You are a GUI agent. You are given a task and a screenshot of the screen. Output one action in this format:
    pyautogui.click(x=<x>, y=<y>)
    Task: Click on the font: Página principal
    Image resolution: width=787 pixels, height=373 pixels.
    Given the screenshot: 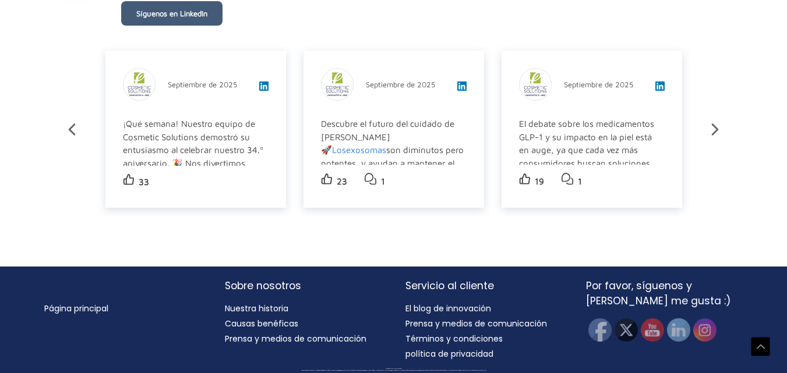 What is the action you would take?
    pyautogui.click(x=76, y=309)
    